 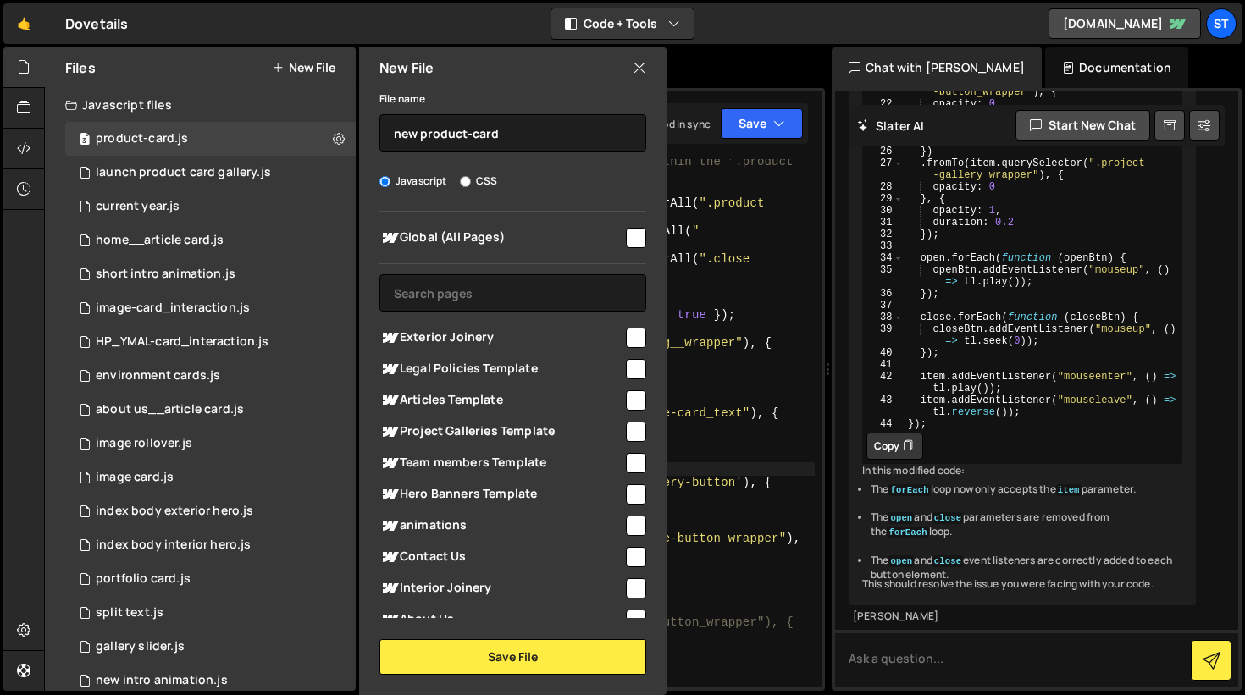 I want to click on h2: New File, so click(x=406, y=68).